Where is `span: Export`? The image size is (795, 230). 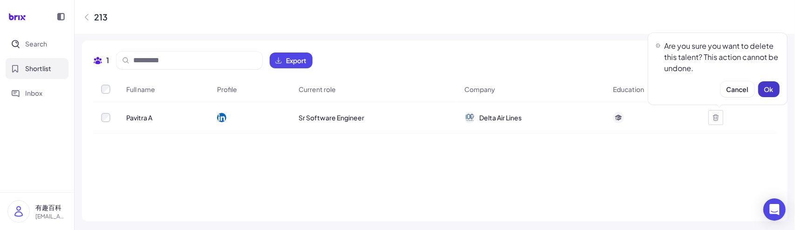 span: Export is located at coordinates (296, 61).